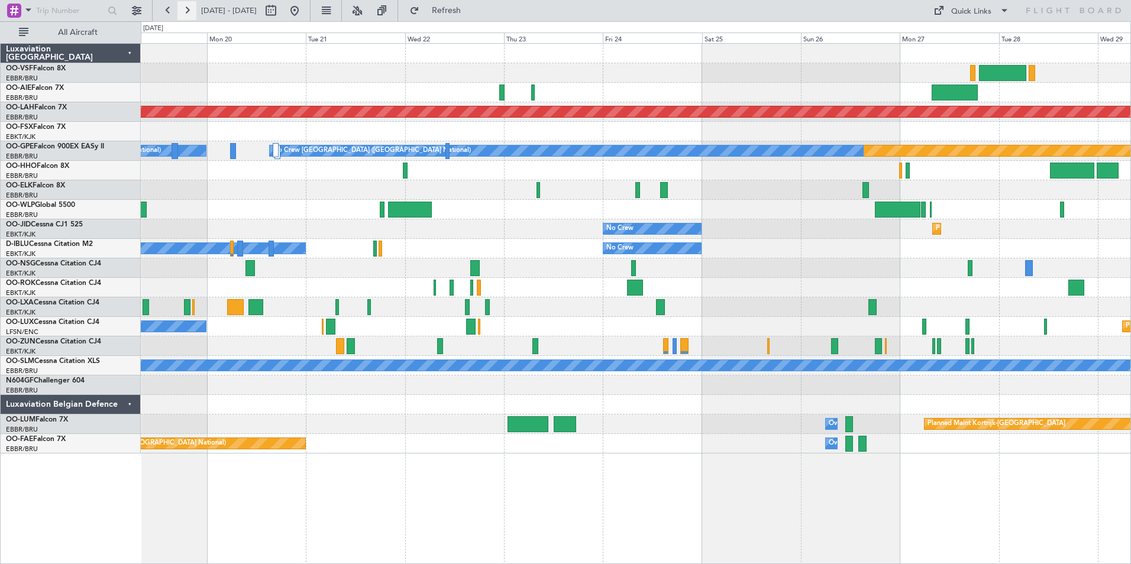 Image resolution: width=1131 pixels, height=564 pixels. Describe the element at coordinates (21, 283) in the screenshot. I see `span: OO-ROK` at that location.